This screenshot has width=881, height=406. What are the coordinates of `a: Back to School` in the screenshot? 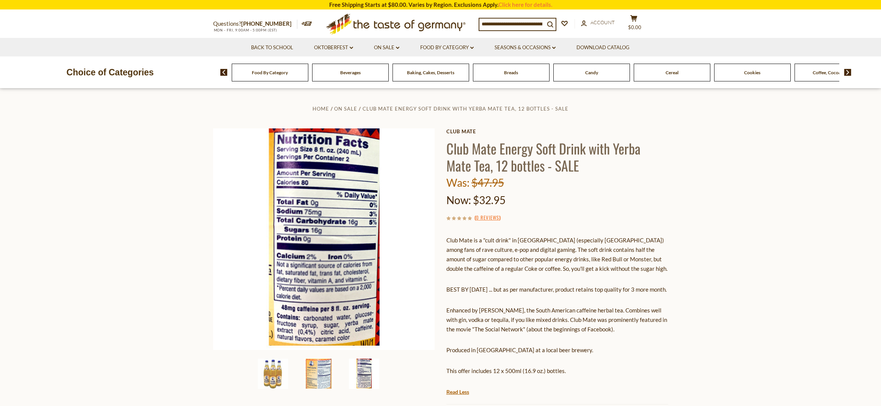 It's located at (272, 48).